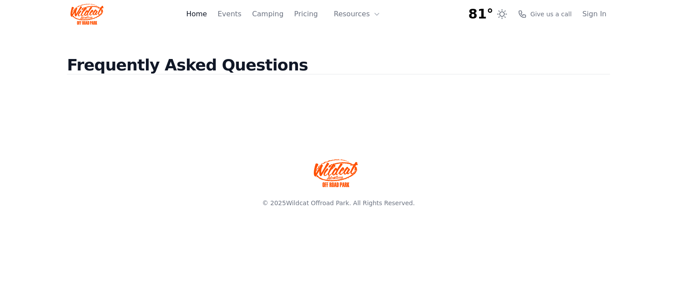  What do you see at coordinates (268, 14) in the screenshot?
I see `a: Camping` at bounding box center [268, 14].